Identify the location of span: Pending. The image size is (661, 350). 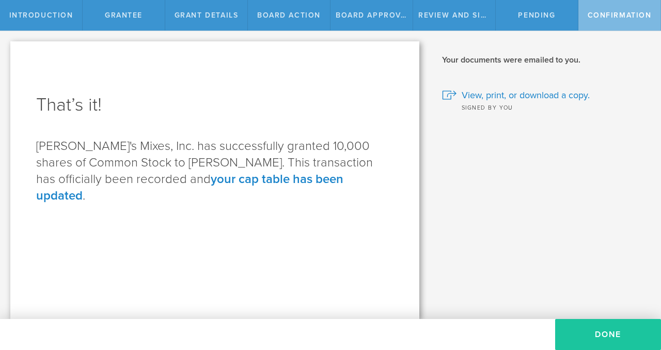
(537, 15).